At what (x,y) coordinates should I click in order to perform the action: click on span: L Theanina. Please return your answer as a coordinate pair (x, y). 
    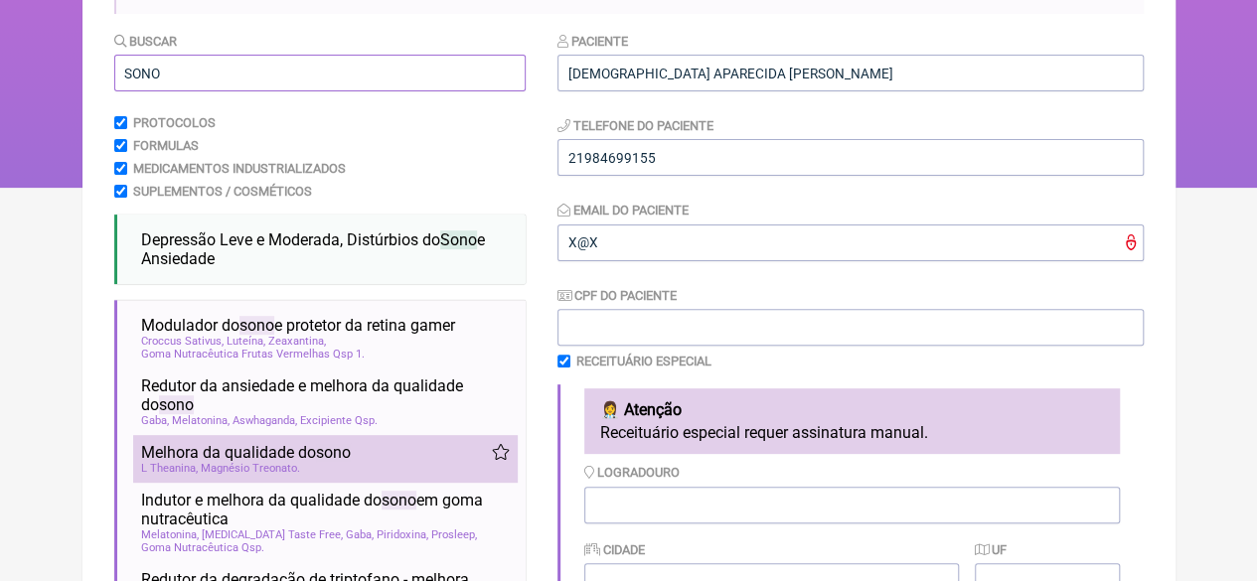
    Looking at the image, I should click on (169, 468).